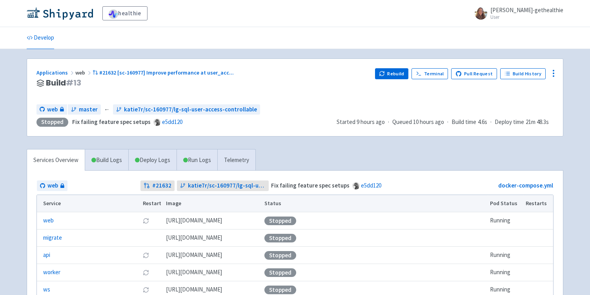 Image resolution: width=590 pixels, height=295 pixels. Describe the element at coordinates (166, 73) in the screenshot. I see `span: #21632 [sc-160977] Improve performance at user_acc ...` at that location.